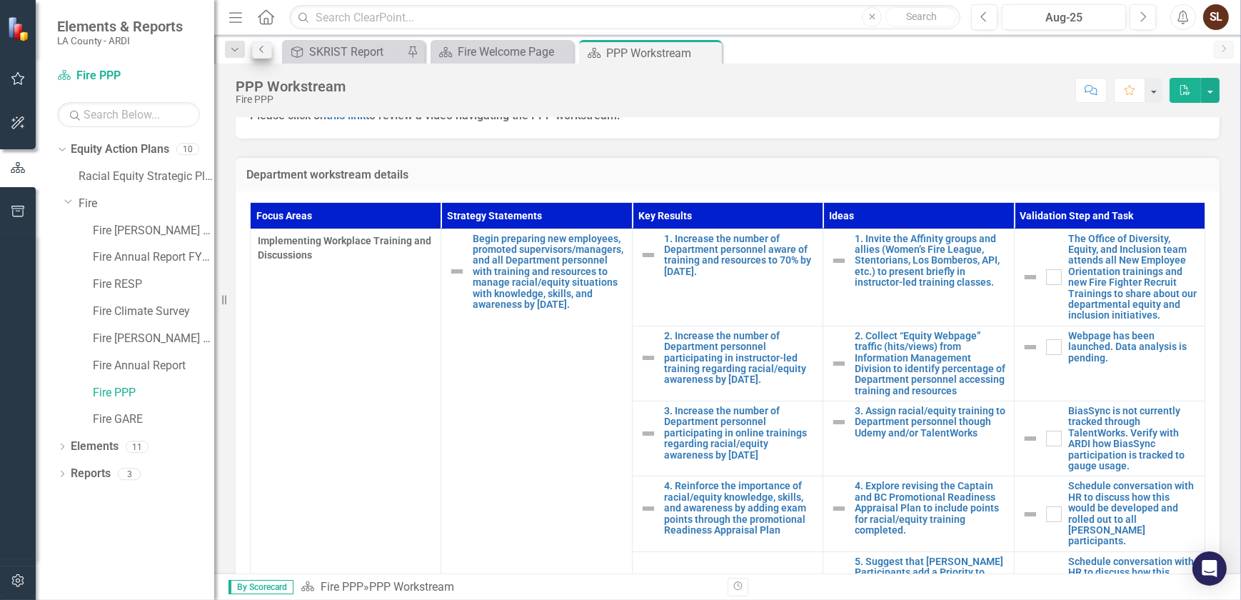 This screenshot has height=600, width=1241. What do you see at coordinates (137, 446) in the screenshot?
I see `div: 11` at bounding box center [137, 446].